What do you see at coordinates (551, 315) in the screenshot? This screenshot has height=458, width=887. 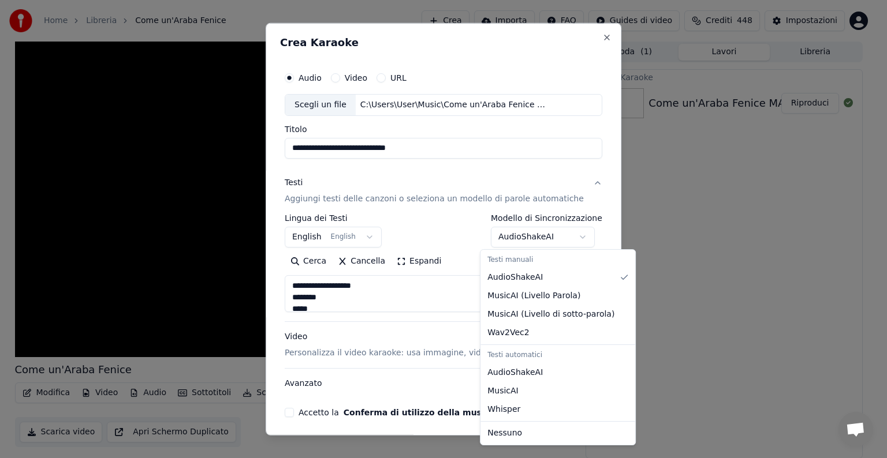 I see `span: MusicAI ( Livello di sotto-parola )` at bounding box center [551, 315].